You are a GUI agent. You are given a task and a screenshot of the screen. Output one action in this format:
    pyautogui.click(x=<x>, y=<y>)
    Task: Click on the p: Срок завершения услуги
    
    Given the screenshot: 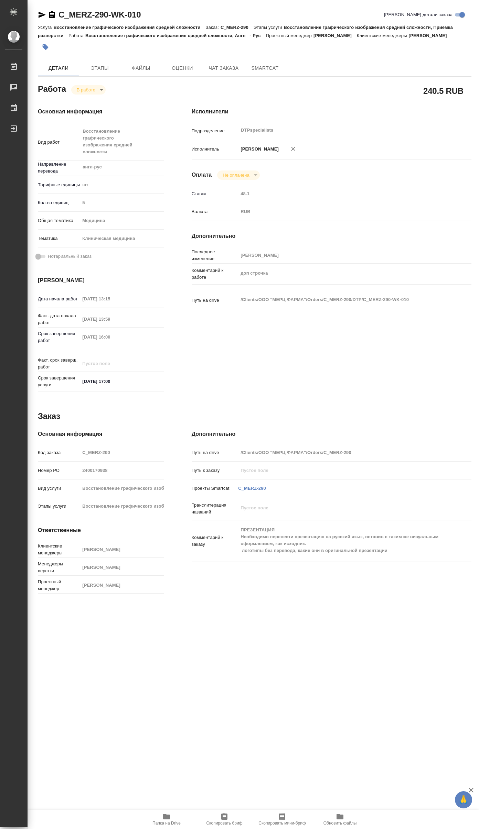 What is the action you would take?
    pyautogui.click(x=59, y=382)
    